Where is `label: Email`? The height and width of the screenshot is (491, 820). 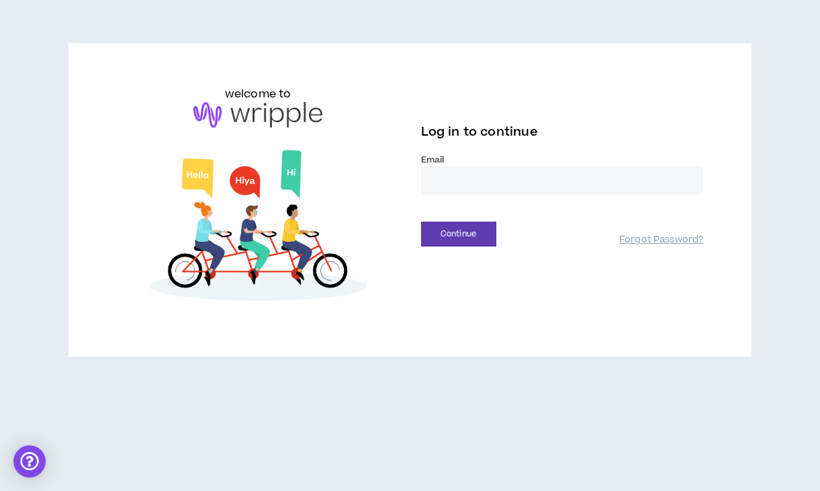 label: Email is located at coordinates (562, 160).